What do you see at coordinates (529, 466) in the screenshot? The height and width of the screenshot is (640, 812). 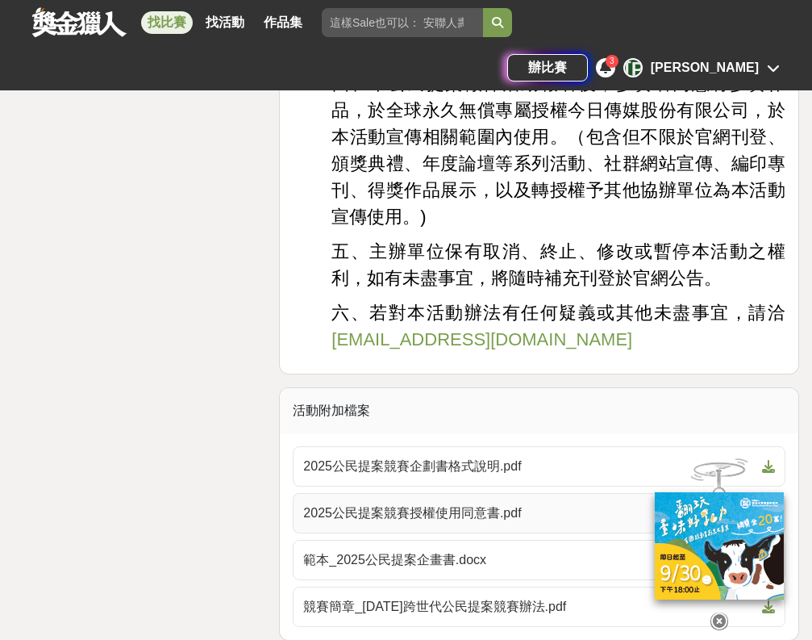 I see `span: 2025公民提案競賽企劃書格式說明.pdf` at bounding box center [529, 466].